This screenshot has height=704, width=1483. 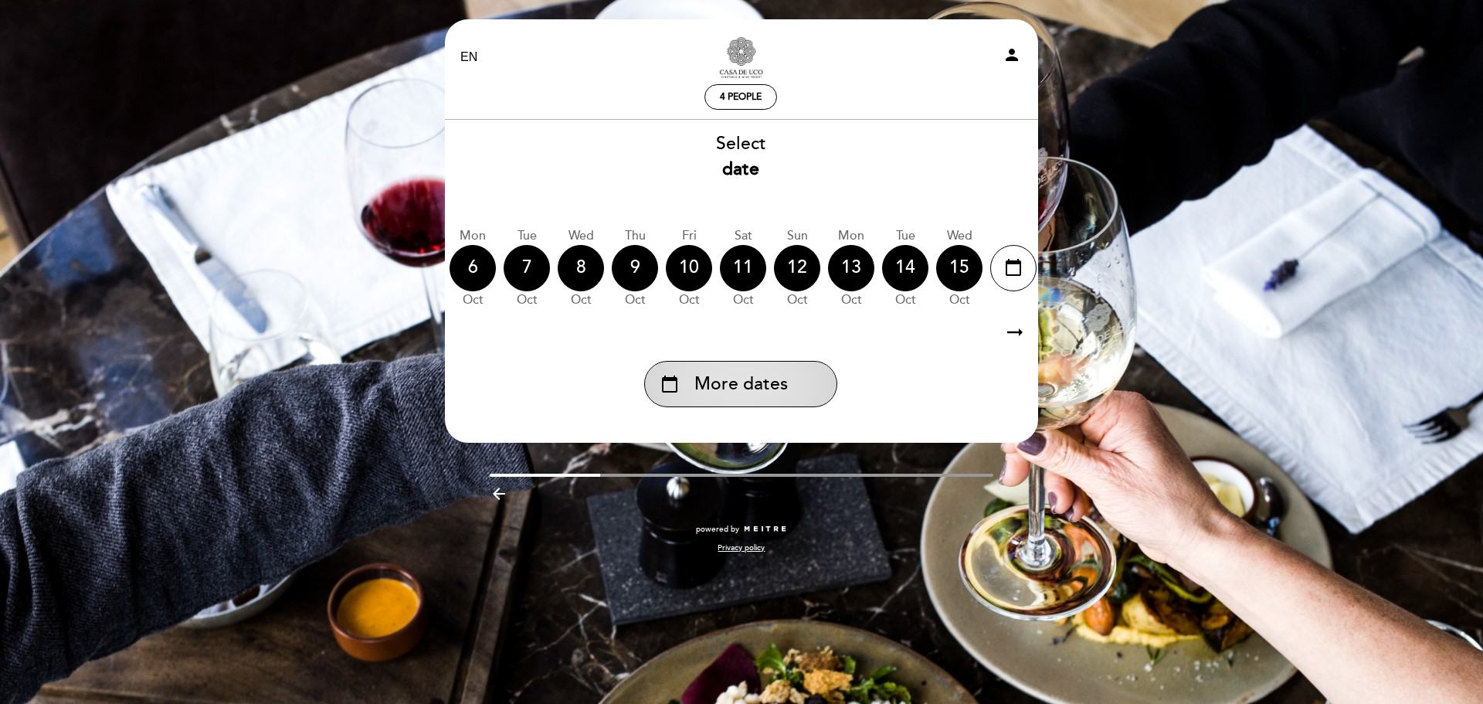 What do you see at coordinates (635, 268) in the screenshot?
I see `div: 9` at bounding box center [635, 268].